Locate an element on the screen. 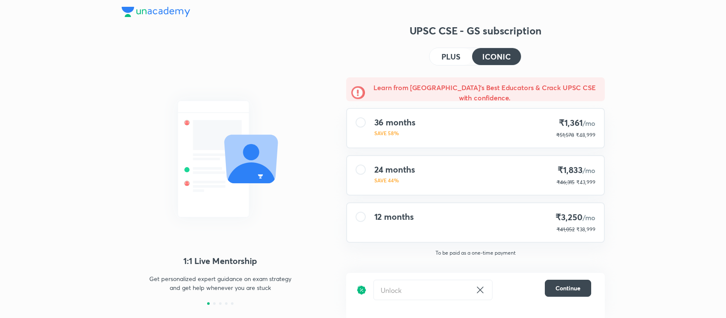  h4: ₹1,833 is located at coordinates (576, 170).